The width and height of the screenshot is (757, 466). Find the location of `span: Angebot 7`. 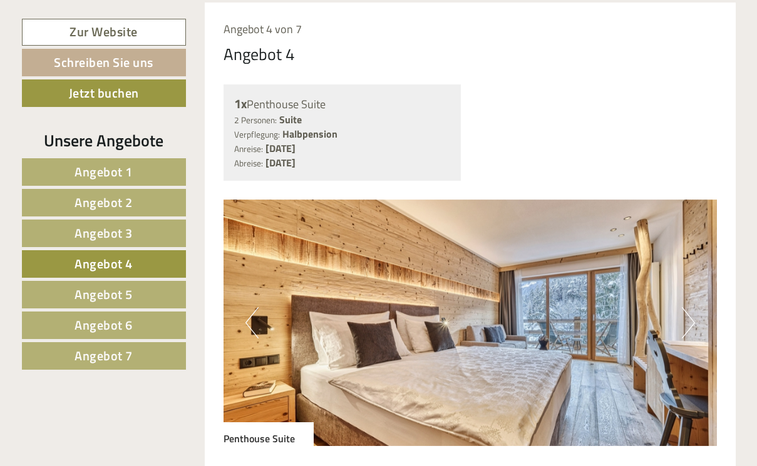

span: Angebot 7 is located at coordinates (103, 356).